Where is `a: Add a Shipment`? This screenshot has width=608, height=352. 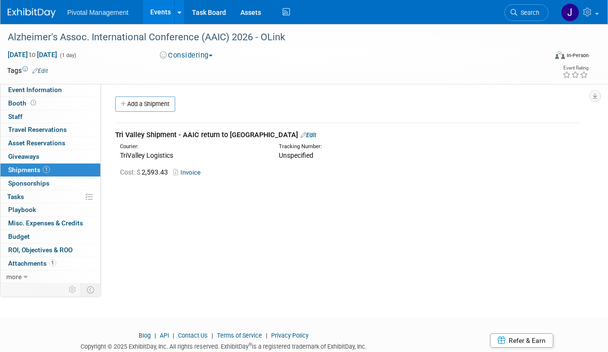 a: Add a Shipment is located at coordinates (145, 104).